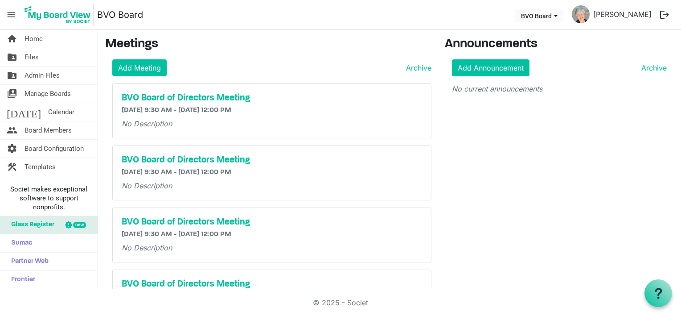 The height and width of the screenshot is (316, 681). I want to click on div: new, so click(79, 225).